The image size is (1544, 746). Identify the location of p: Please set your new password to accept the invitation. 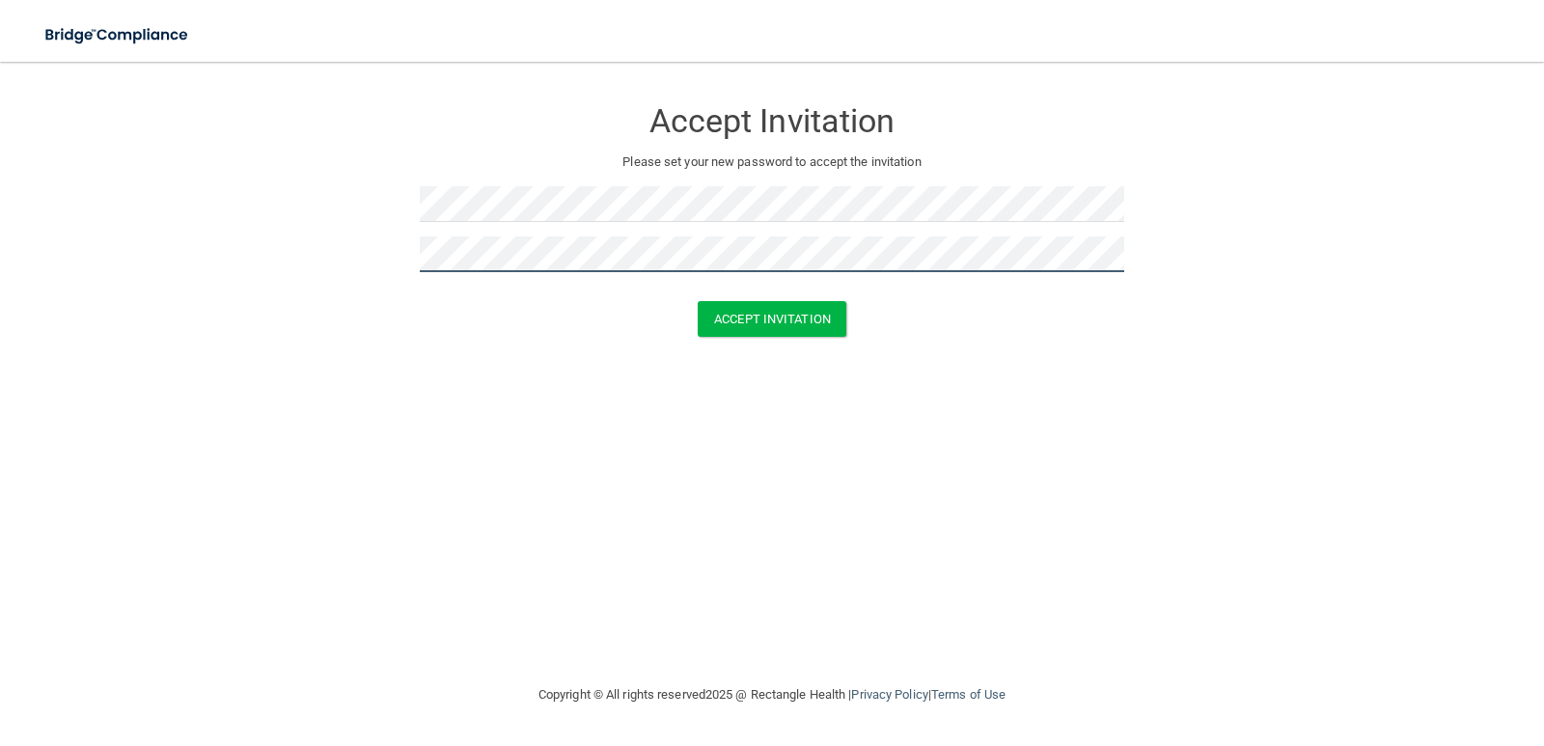
(772, 162).